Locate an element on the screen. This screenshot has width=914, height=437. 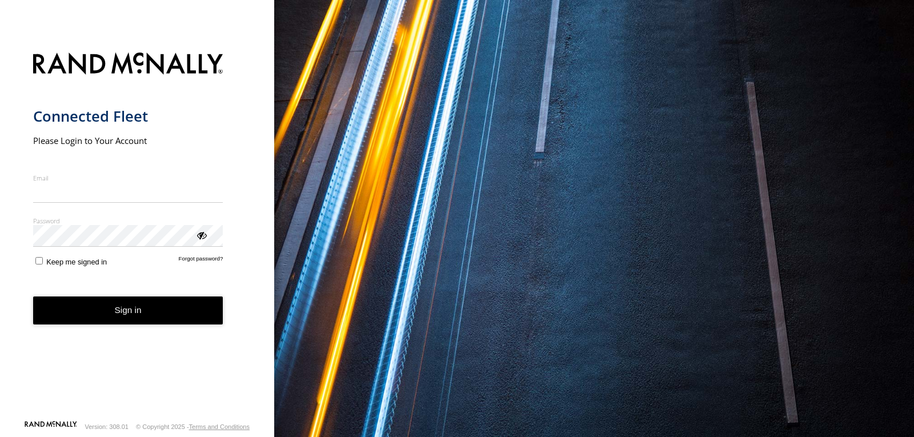
form: main is located at coordinates (137, 233).